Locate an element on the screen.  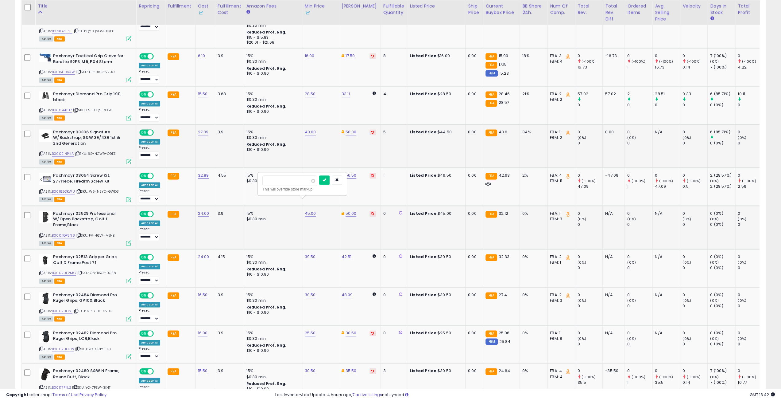
div: Velocity is located at coordinates (694, 6).